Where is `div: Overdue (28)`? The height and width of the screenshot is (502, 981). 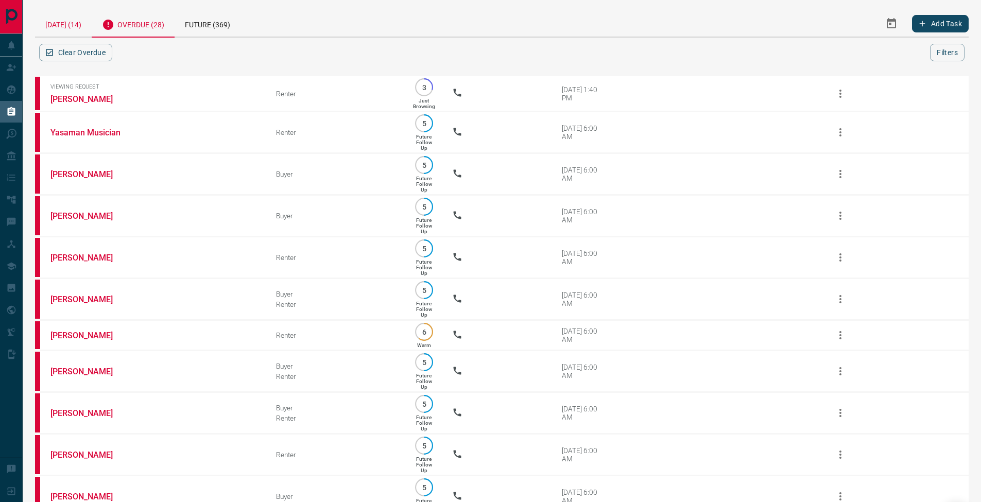
div: Overdue (28) is located at coordinates (133, 24).